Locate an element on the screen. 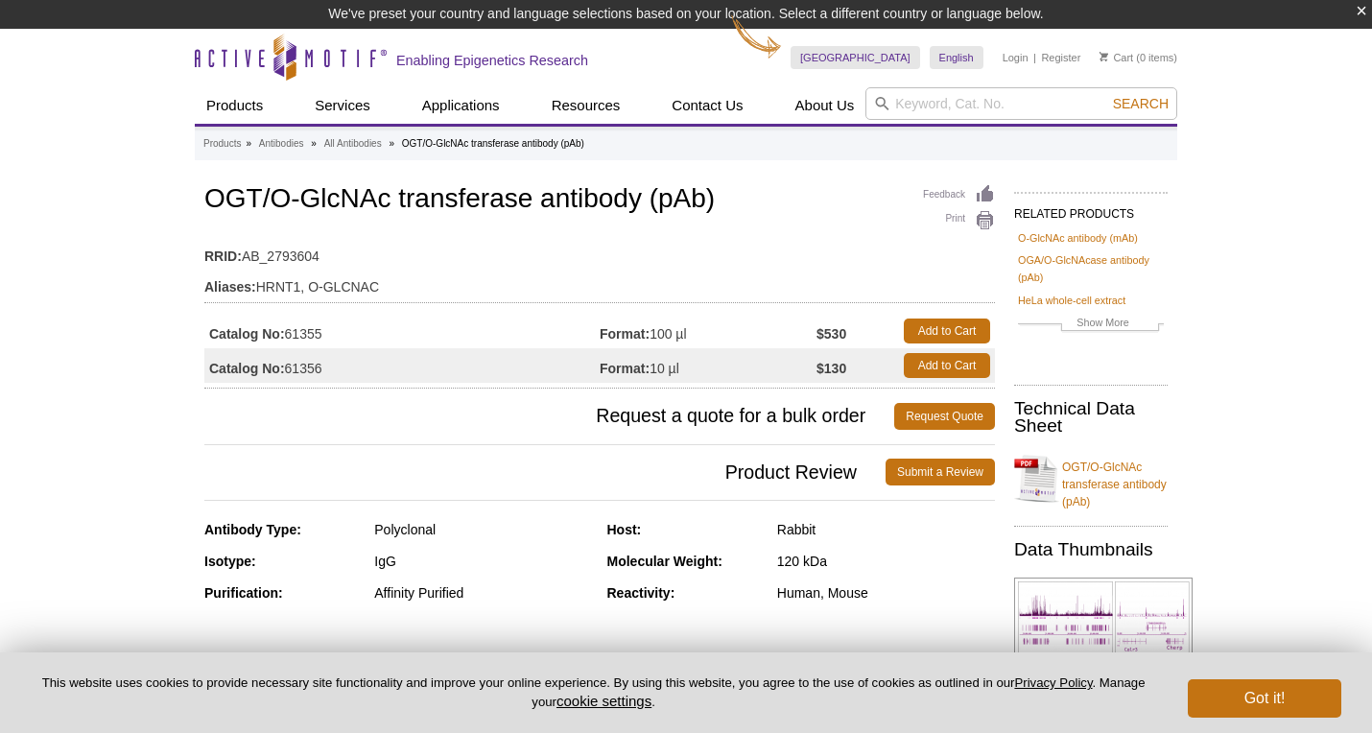 This screenshot has width=1372, height=733. span: Request a quote for a bulk order is located at coordinates (549, 416).